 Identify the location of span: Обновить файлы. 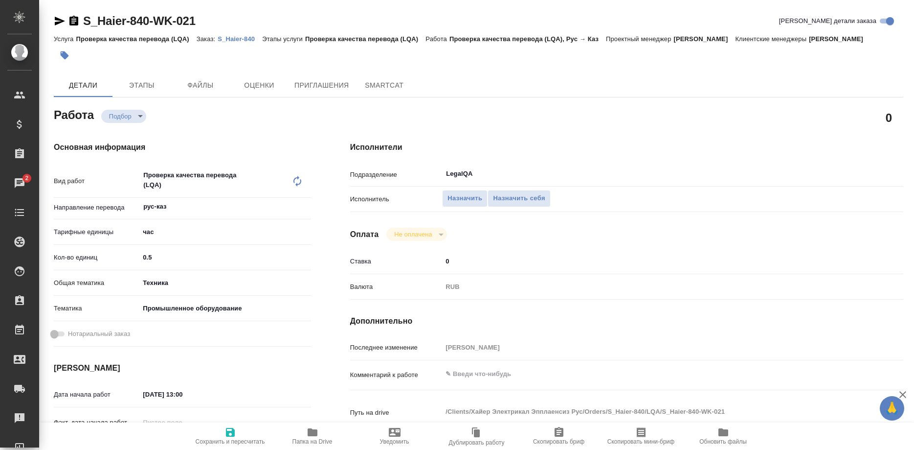
(723, 441).